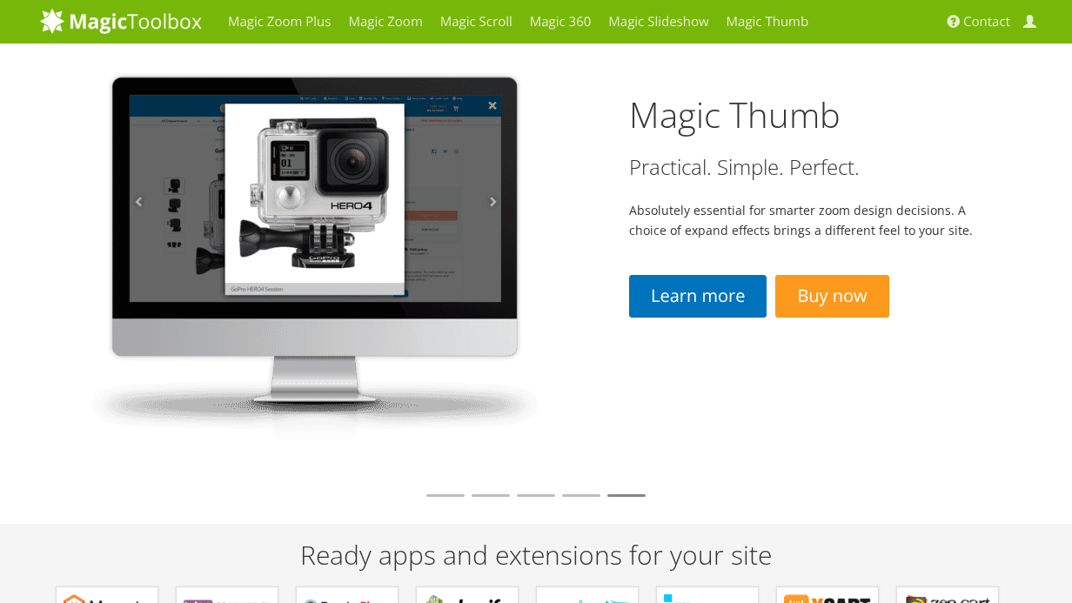  What do you see at coordinates (335, 246) in the screenshot?
I see `img: magicthumb-01.png` at bounding box center [335, 246].